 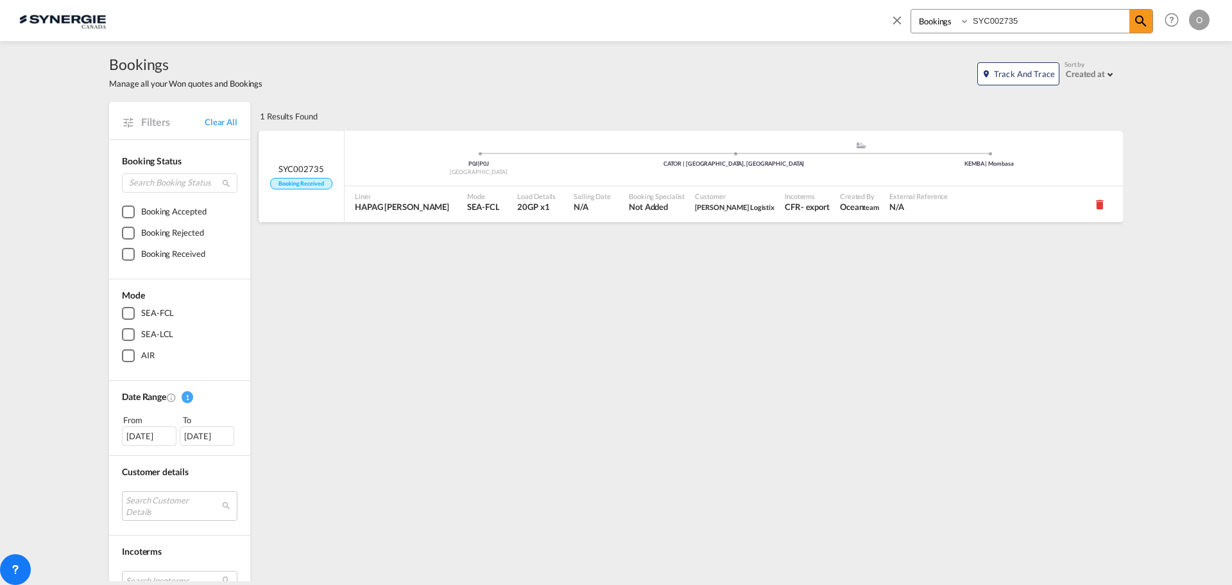 I want to click on md-checkbox: AIR, so click(x=180, y=356).